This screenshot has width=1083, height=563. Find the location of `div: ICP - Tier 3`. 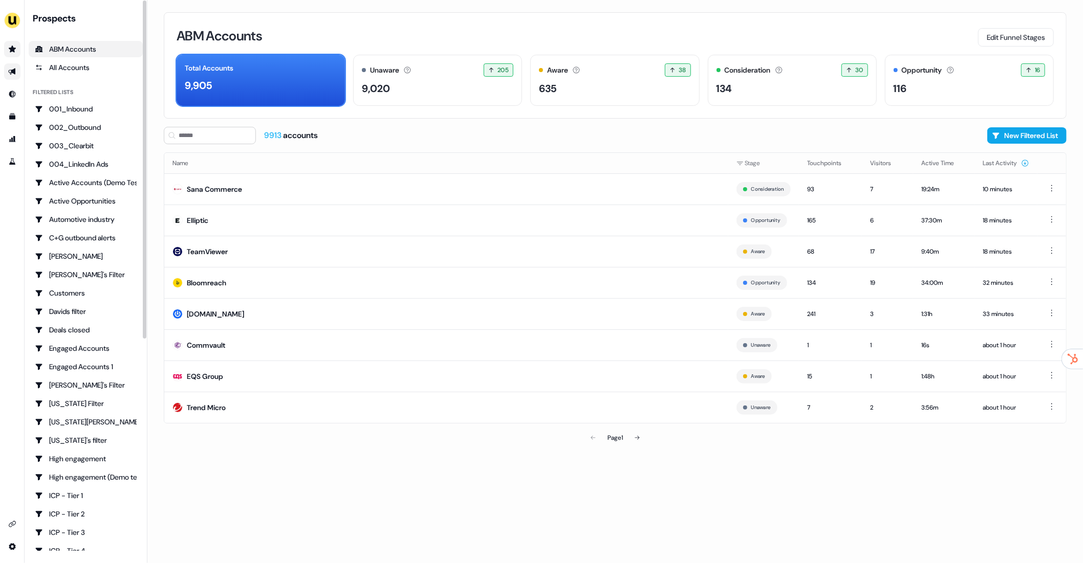

div: ICP - Tier 3 is located at coordinates (85, 533).